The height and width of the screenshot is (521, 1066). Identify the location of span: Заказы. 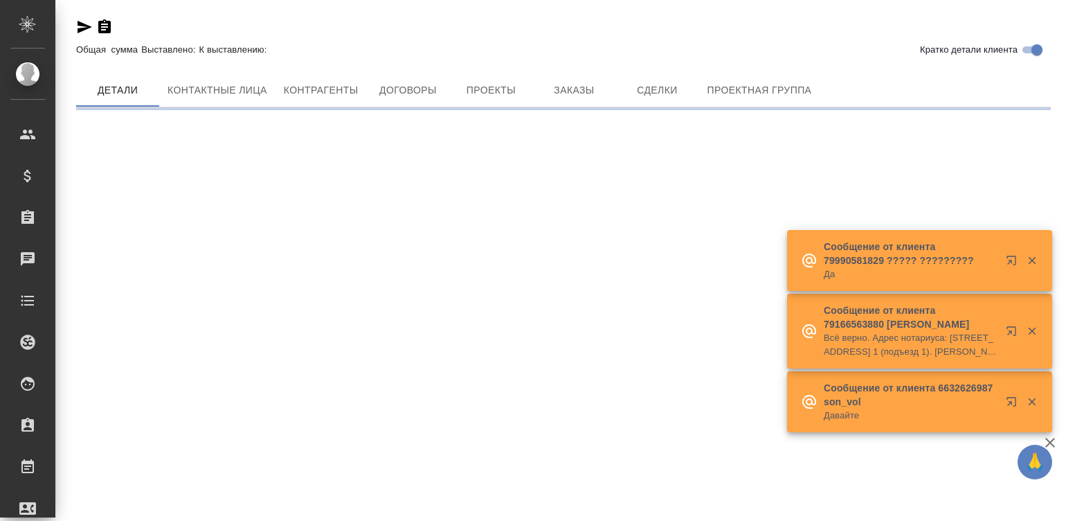
(574, 90).